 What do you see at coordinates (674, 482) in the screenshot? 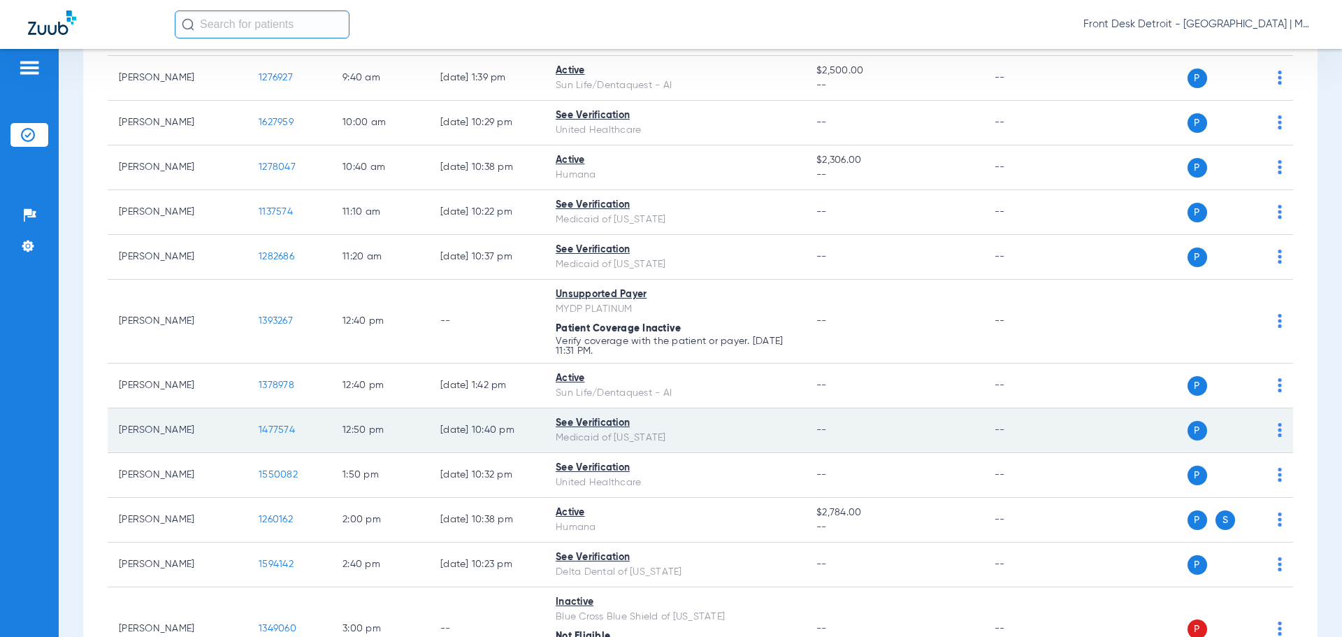
I see `div: United Healthcare` at bounding box center [674, 482].